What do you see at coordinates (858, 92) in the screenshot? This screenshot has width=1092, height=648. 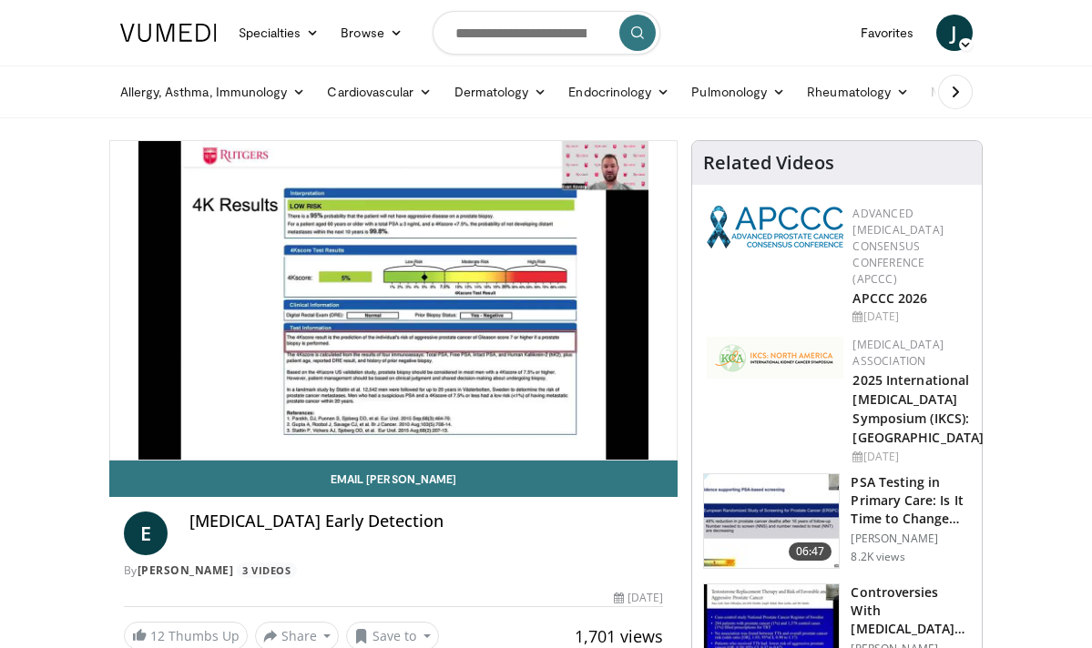 I see `a: Rheumatology` at bounding box center [858, 92].